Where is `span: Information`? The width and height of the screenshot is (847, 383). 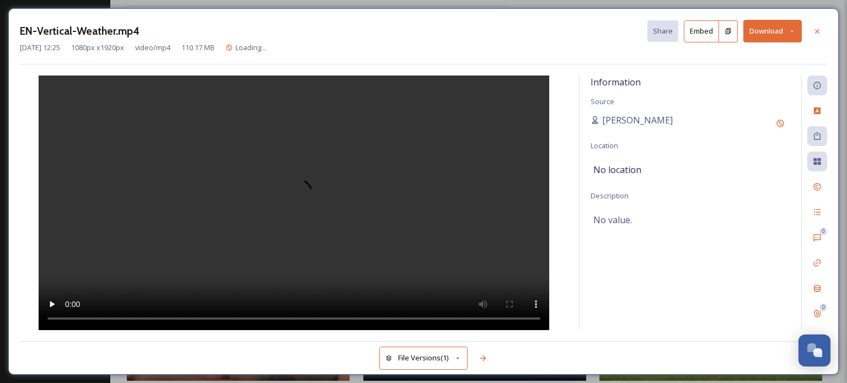
span: Information is located at coordinates (615, 82).